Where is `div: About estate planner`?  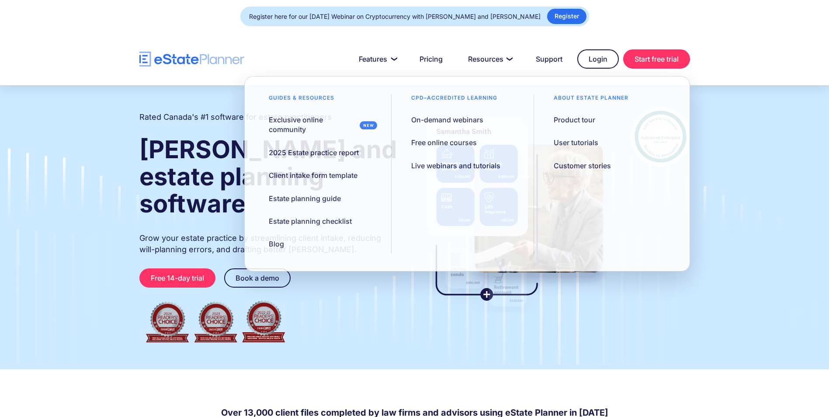 div: About estate planner is located at coordinates (591, 100).